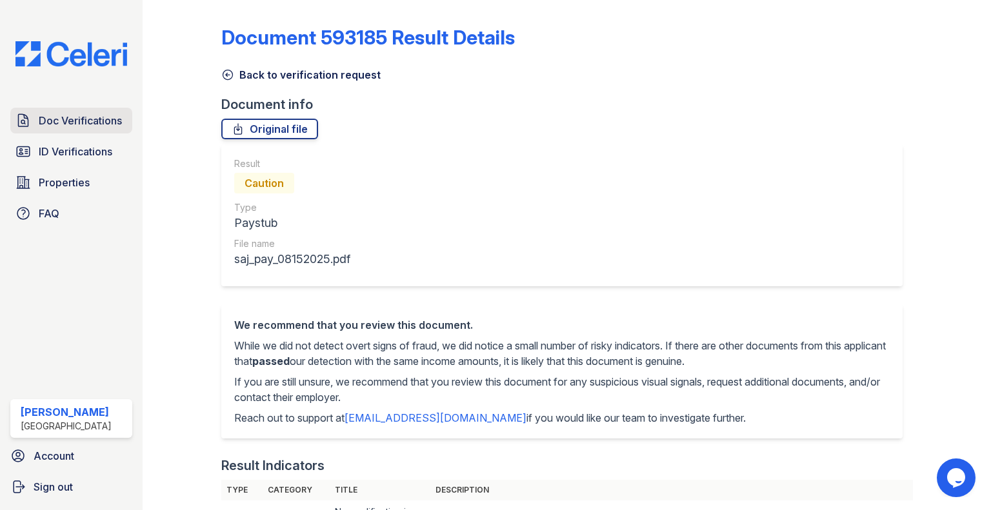 This screenshot has width=991, height=510. I want to click on div: We recommend that you review this document., so click(562, 325).